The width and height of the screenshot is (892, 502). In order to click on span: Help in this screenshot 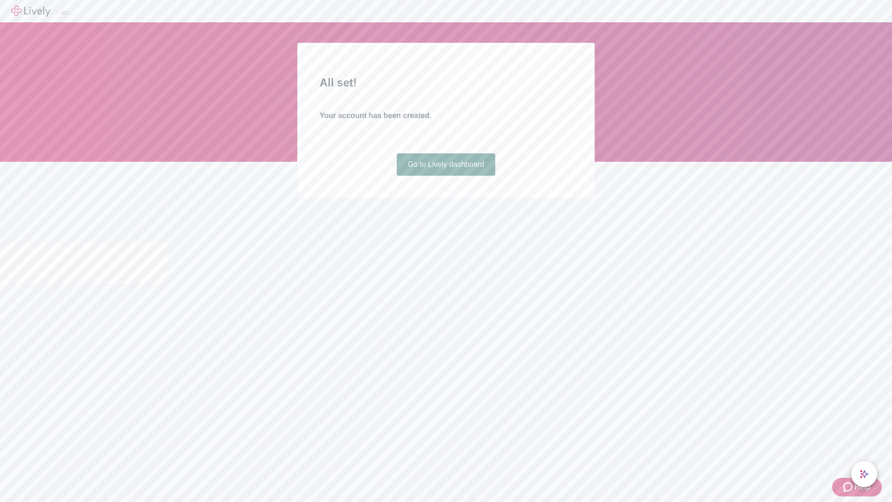, I will do `click(862, 487)`.